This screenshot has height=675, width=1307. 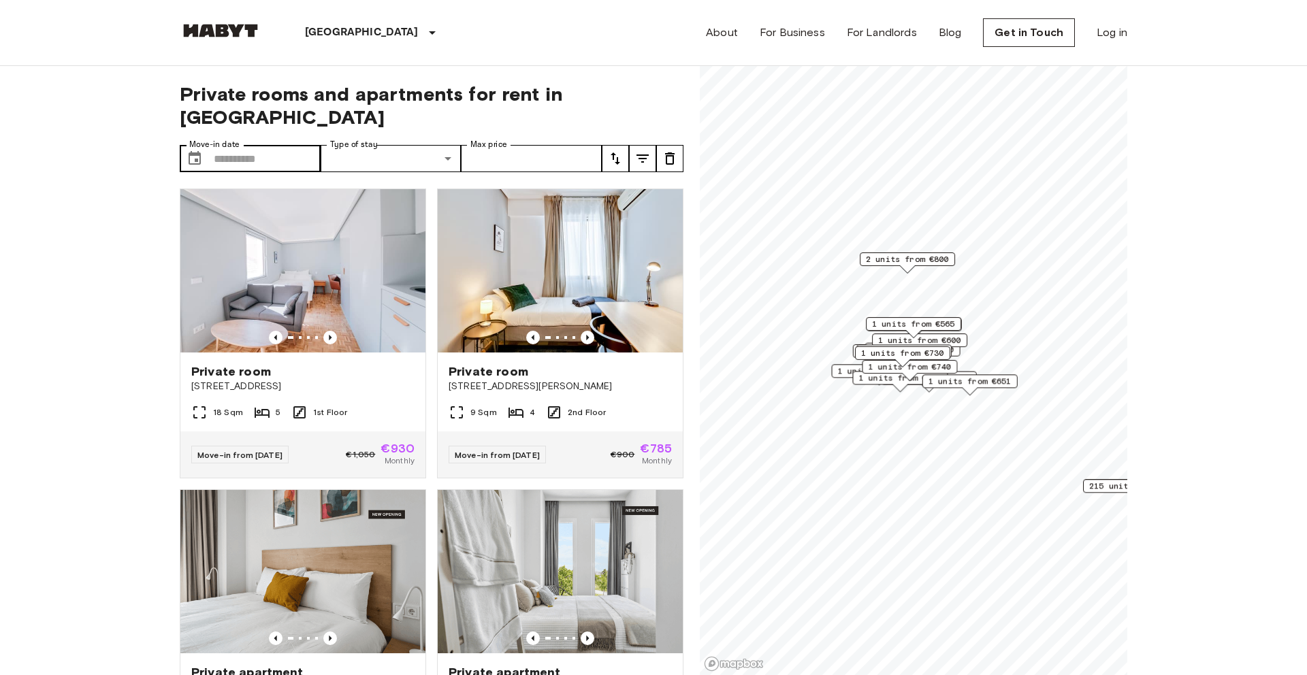 What do you see at coordinates (656, 449) in the screenshot?
I see `span: €785` at bounding box center [656, 449].